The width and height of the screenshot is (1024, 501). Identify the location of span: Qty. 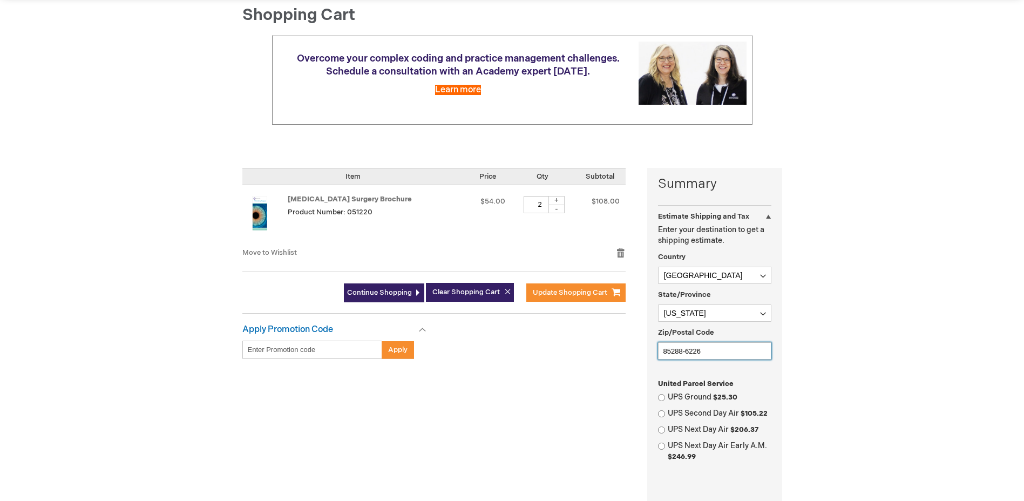
(543, 177).